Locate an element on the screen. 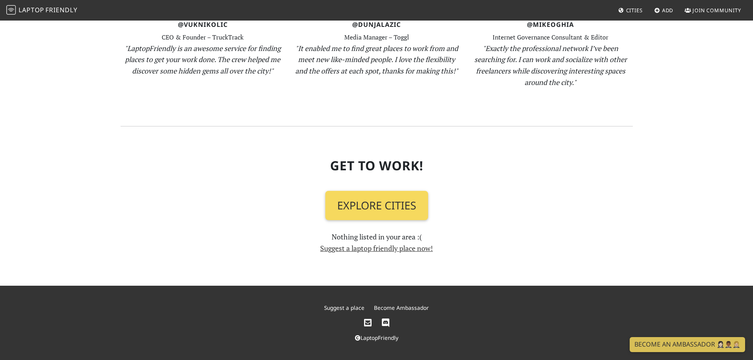  a: LaptopFriendly LaptopFriendly is located at coordinates (42, 10).